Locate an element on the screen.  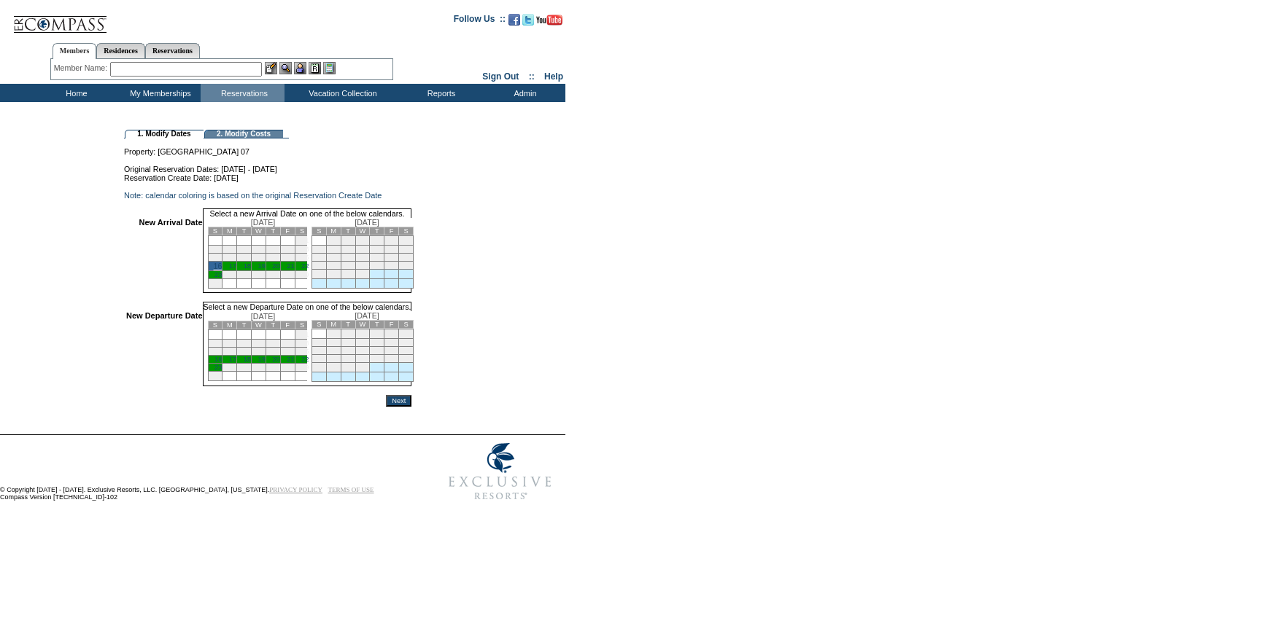
td: 19 is located at coordinates (392, 351).